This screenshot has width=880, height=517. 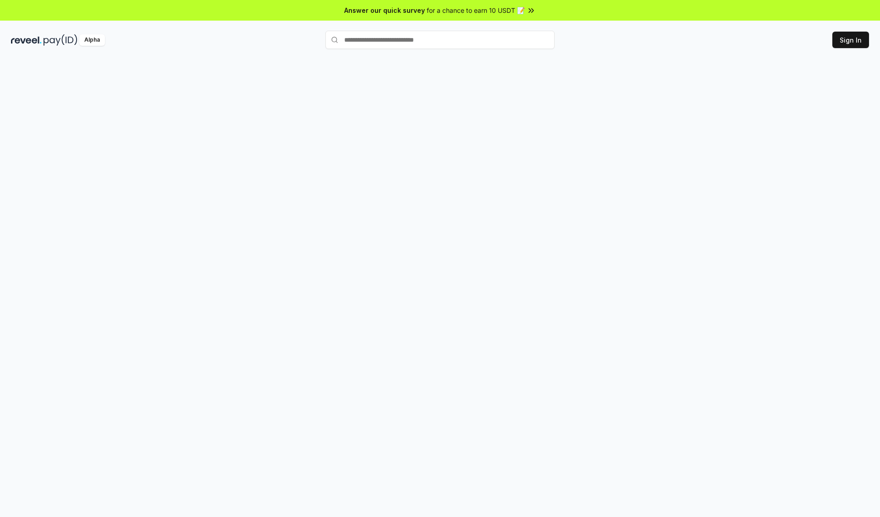 What do you see at coordinates (92, 40) in the screenshot?
I see `div: Alpha` at bounding box center [92, 40].